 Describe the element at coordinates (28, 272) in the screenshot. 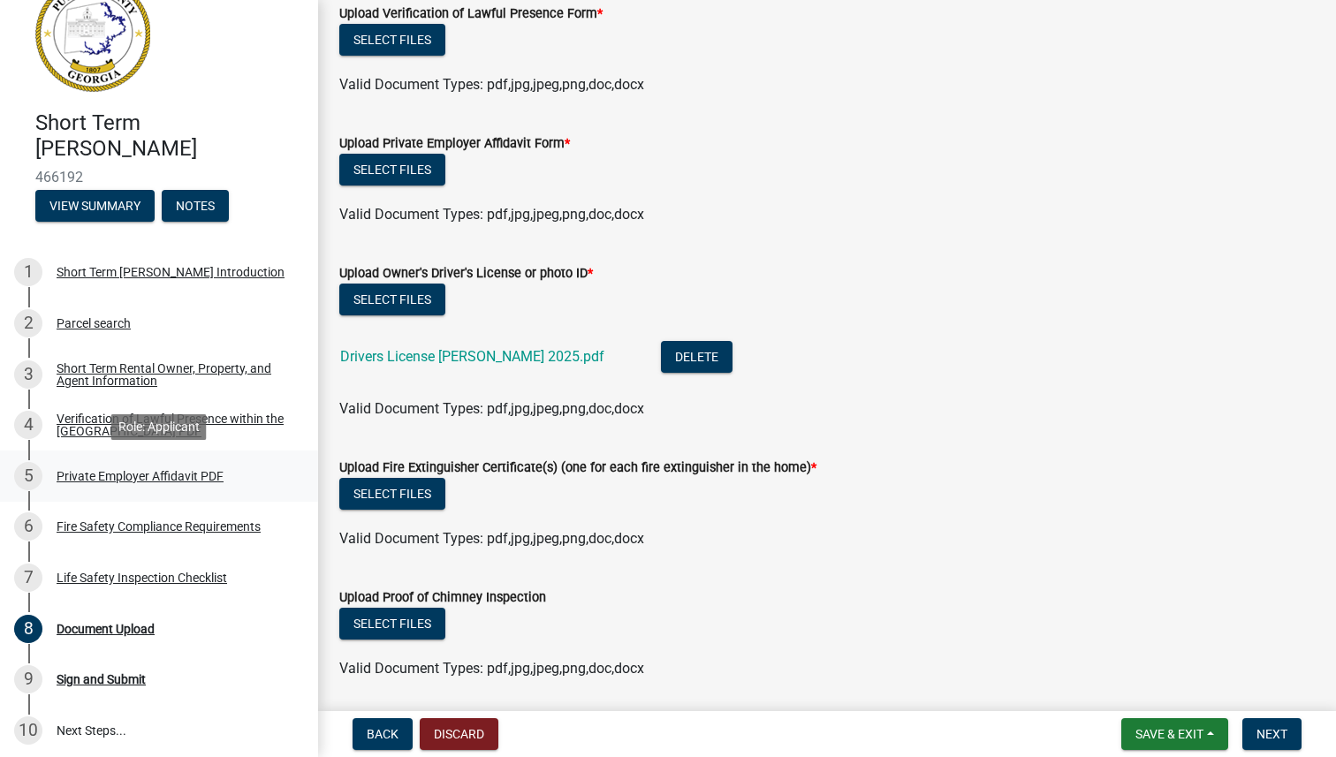

I see `div: 1` at that location.